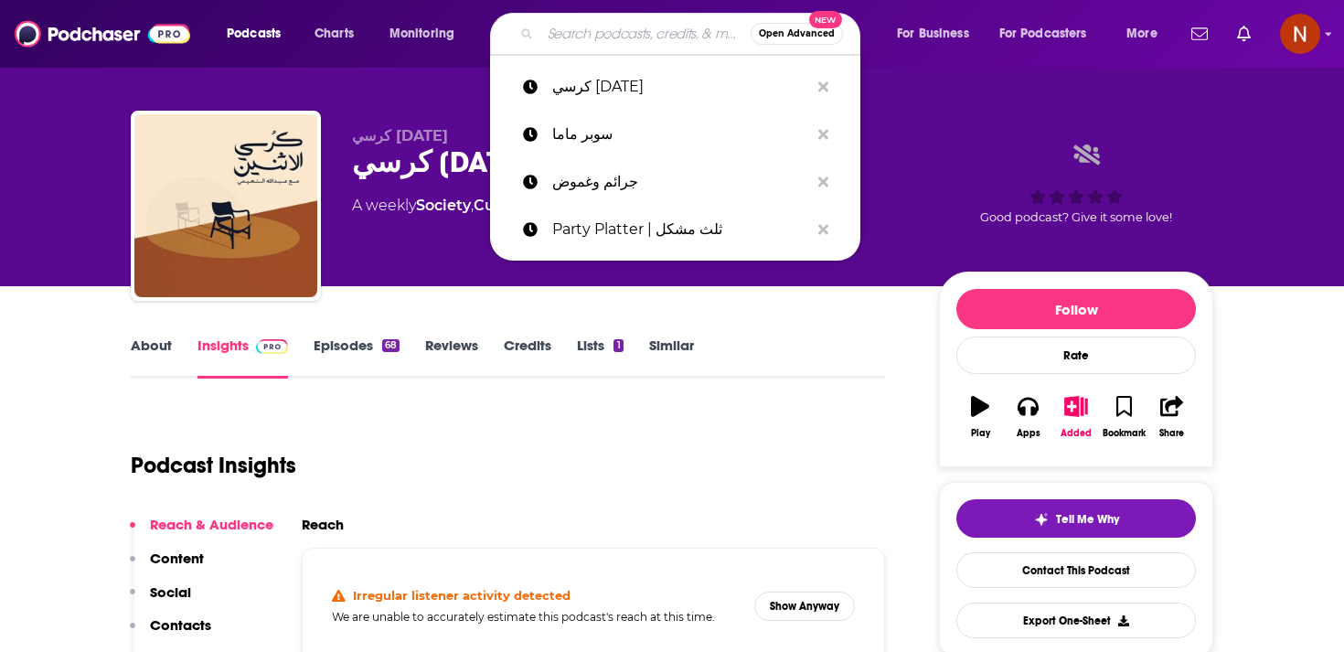 Image resolution: width=1344 pixels, height=652 pixels. Describe the element at coordinates (600, 358) in the screenshot. I see `a: Lists1` at that location.